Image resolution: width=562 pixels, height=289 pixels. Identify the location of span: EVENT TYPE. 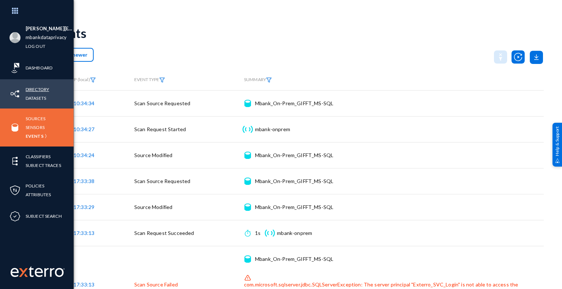
(150, 80).